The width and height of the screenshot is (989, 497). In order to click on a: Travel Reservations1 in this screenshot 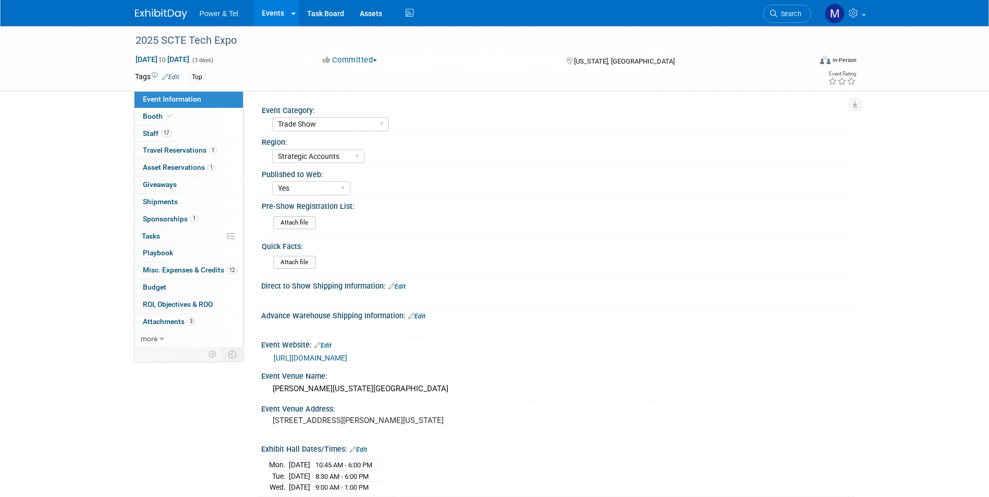, I will do `click(189, 151)`.